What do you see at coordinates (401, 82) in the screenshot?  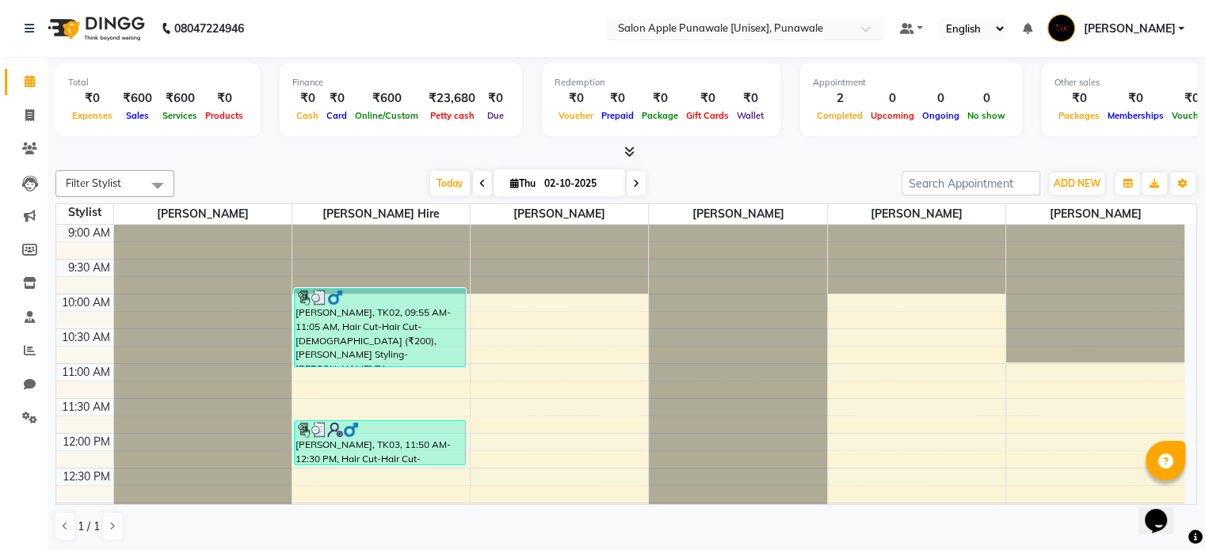 I see `div: Finance` at bounding box center [401, 82].